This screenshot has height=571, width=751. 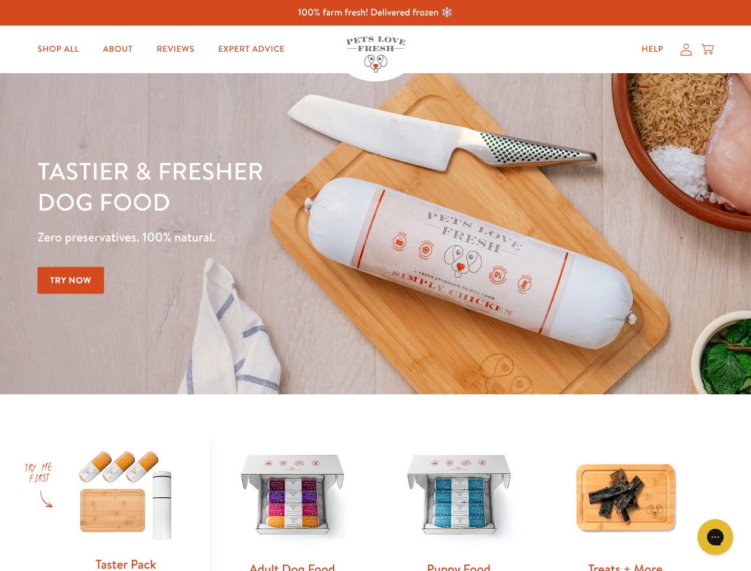 What do you see at coordinates (58, 49) in the screenshot?
I see `a: Shop All` at bounding box center [58, 49].